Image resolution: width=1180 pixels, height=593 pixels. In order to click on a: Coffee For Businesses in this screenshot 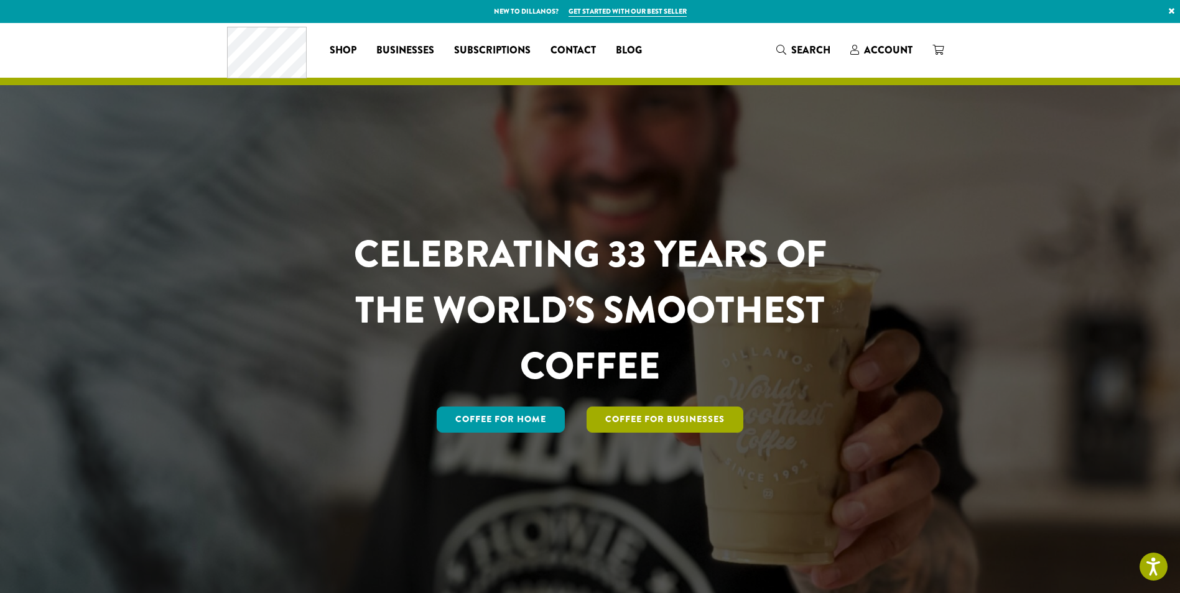, I will do `click(665, 420)`.